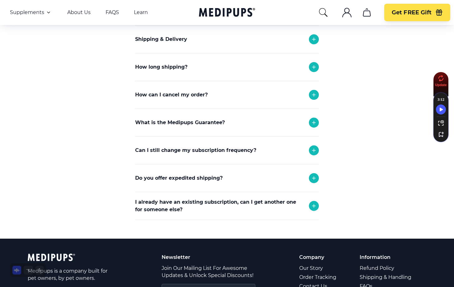 This screenshot has height=287, width=454. Describe the element at coordinates (412, 12) in the screenshot. I see `span: Get FREE Gift` at that location.